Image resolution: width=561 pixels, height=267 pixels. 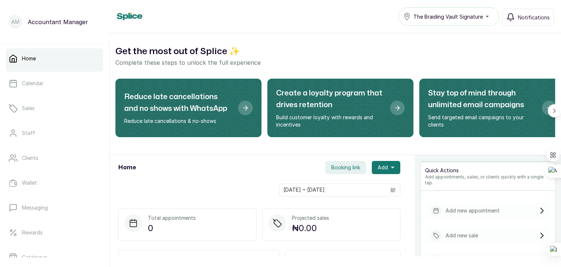 What do you see at coordinates (534, 17) in the screenshot?
I see `span: Notifications` at bounding box center [534, 17].